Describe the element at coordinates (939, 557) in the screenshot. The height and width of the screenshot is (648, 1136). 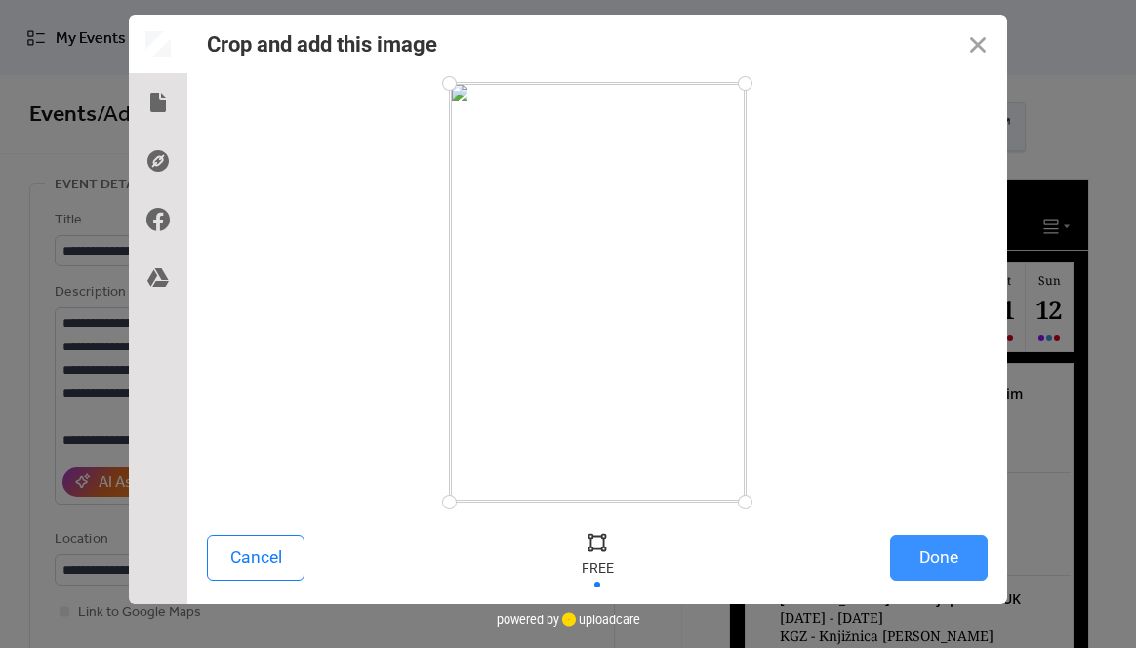
I see `button: Done` at that location.